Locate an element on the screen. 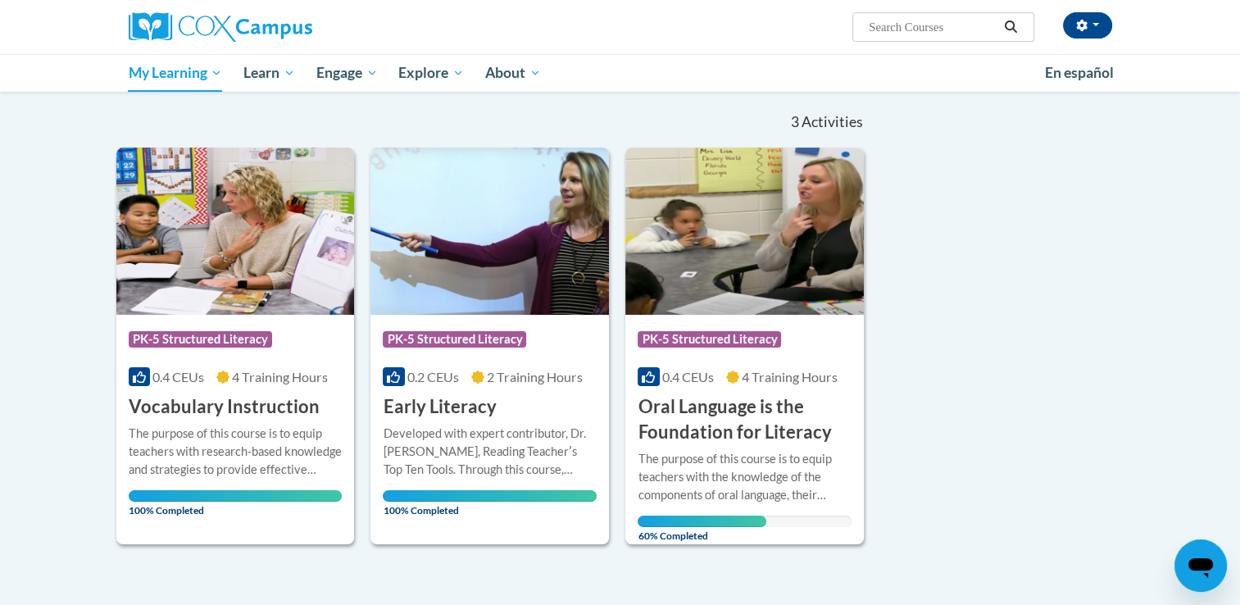  a: Course LogoPK-5 Structured Literacy0.2 CEUs2 Training Hours Early LiteracyDeveloped with expert c... is located at coordinates (489, 346).